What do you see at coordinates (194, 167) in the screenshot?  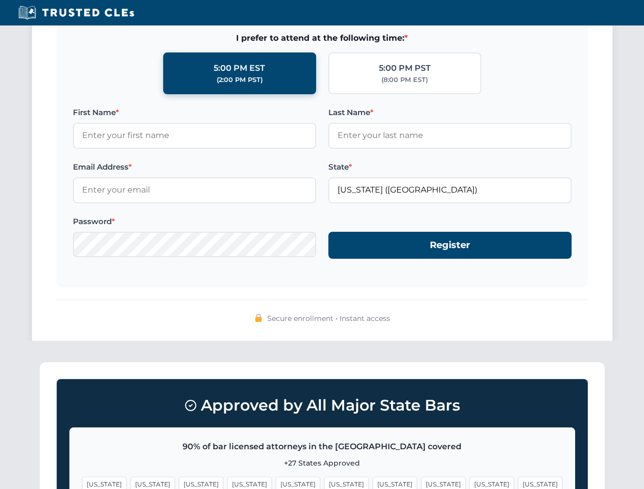 I see `label: Email Address` at bounding box center [194, 167].